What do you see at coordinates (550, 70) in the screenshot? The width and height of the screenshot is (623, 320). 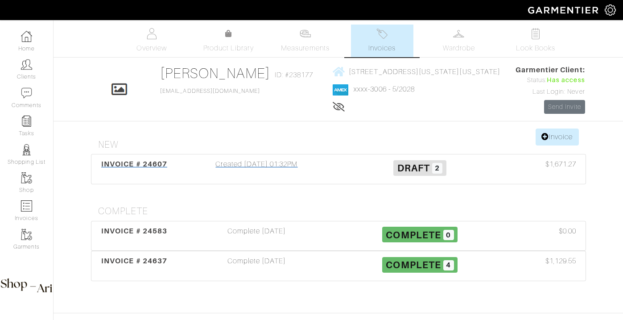 I see `span: Garmentier Client:` at bounding box center [550, 70].